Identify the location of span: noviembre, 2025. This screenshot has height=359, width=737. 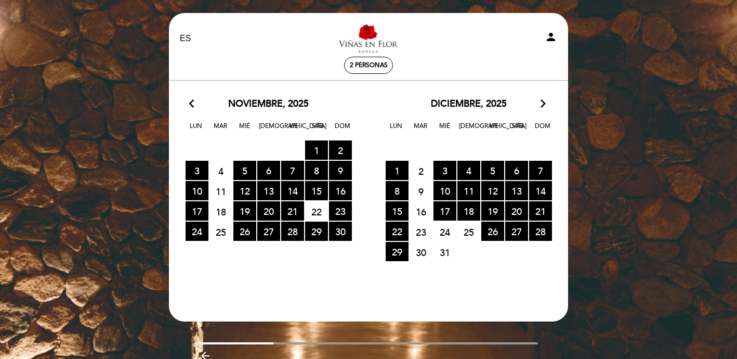
(268, 104).